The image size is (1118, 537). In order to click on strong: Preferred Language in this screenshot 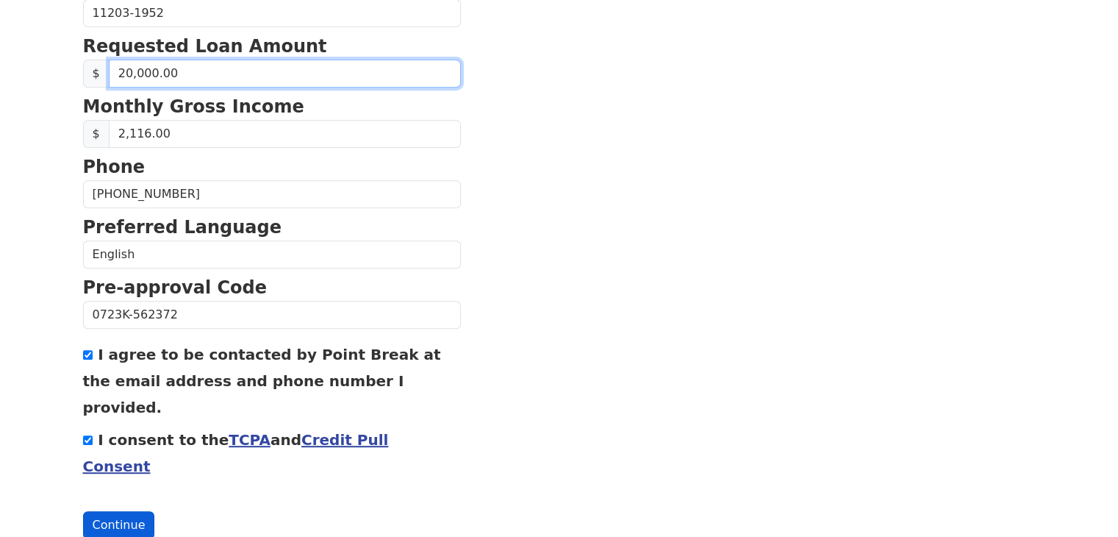, I will do `click(182, 227)`.